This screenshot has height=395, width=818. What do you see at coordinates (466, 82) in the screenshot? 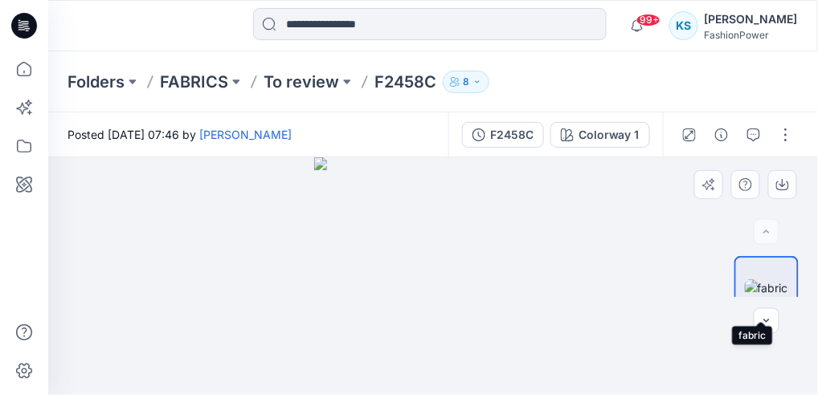
I see `p: 8` at bounding box center [466, 82].